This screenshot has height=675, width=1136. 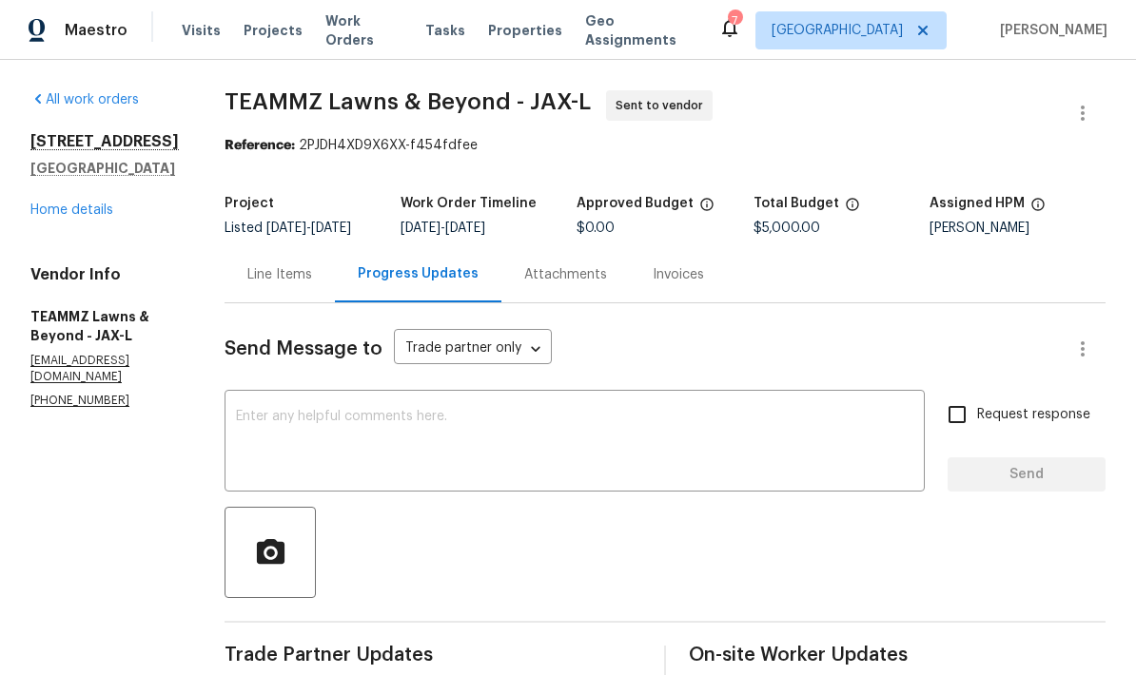 What do you see at coordinates (96, 30) in the screenshot?
I see `span: Maestro` at bounding box center [96, 30].